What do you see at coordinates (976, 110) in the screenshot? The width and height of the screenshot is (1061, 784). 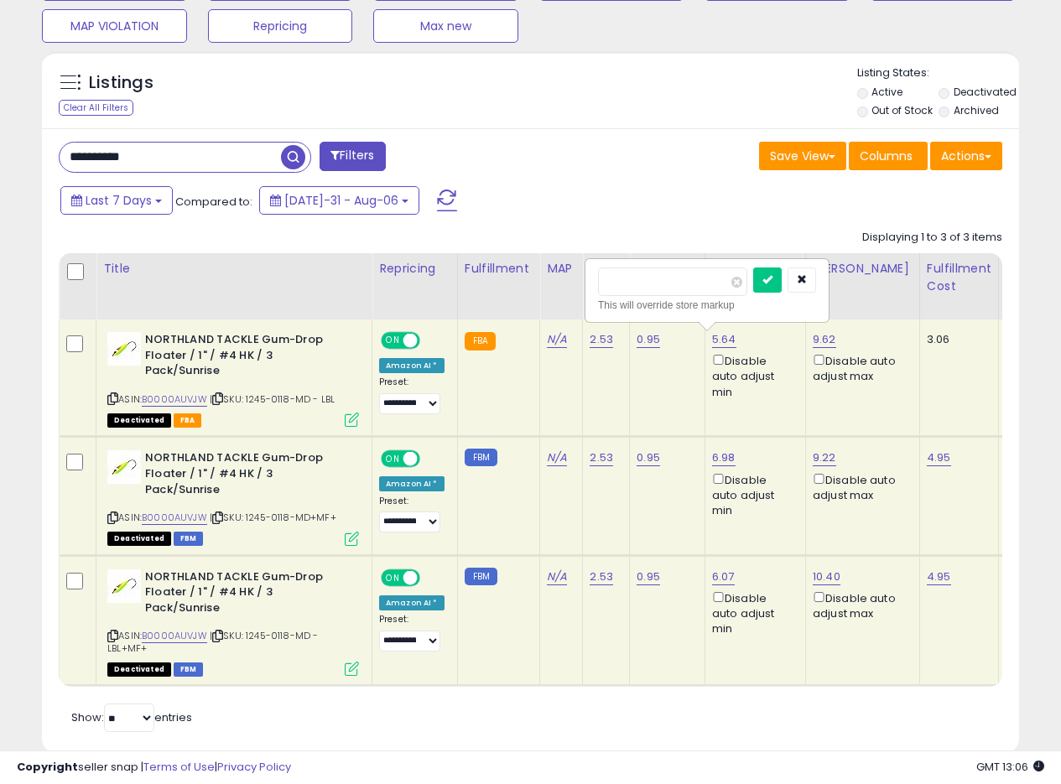 I see `label: Archived` at bounding box center [976, 110].